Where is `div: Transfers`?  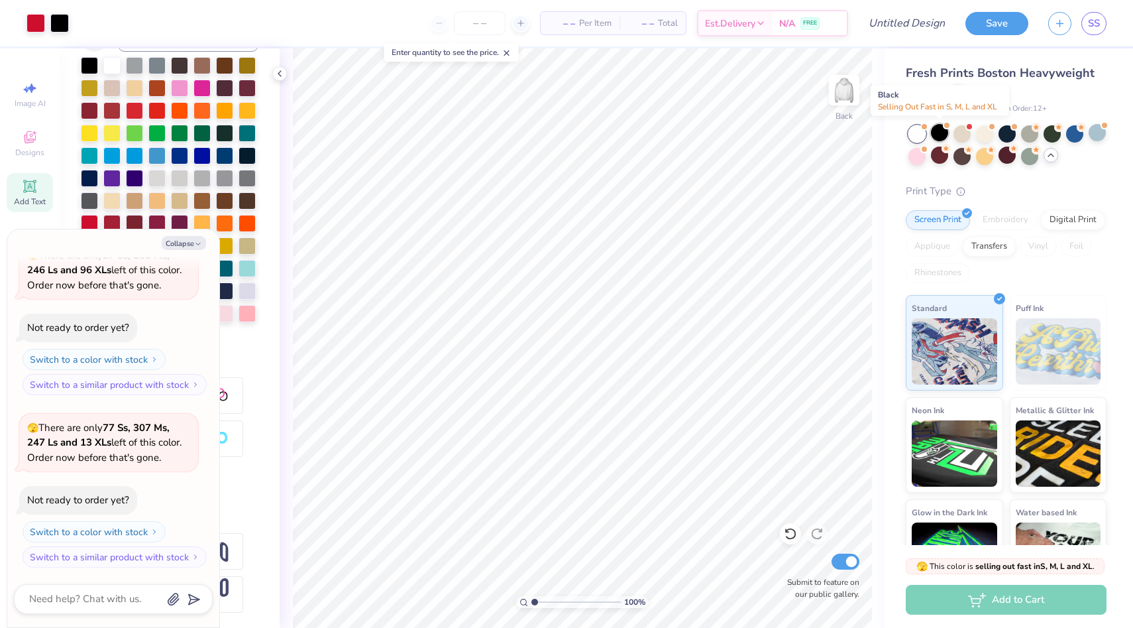 div: Transfers is located at coordinates (990, 247).